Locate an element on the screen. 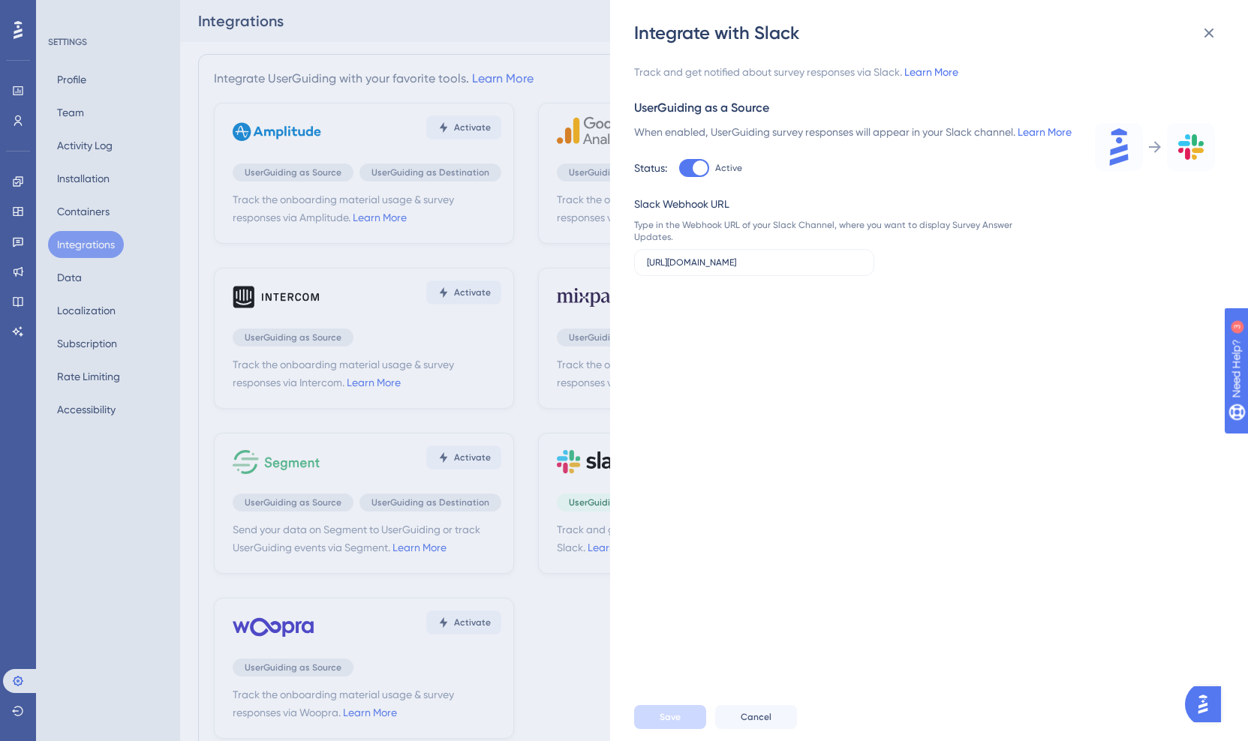  input: https://hooks.slack.com/services is located at coordinates (754, 263).